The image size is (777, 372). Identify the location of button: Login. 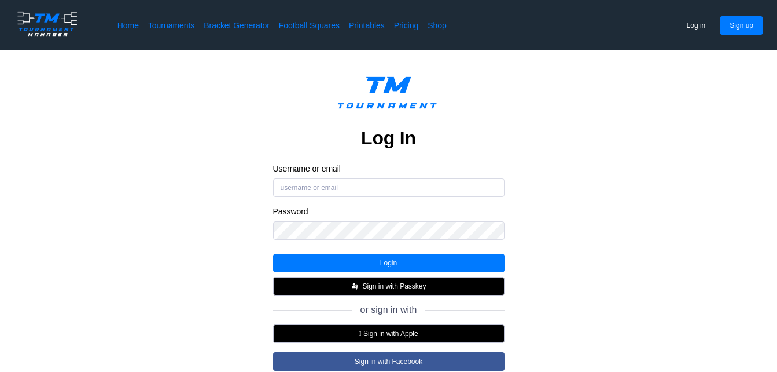
(389, 263).